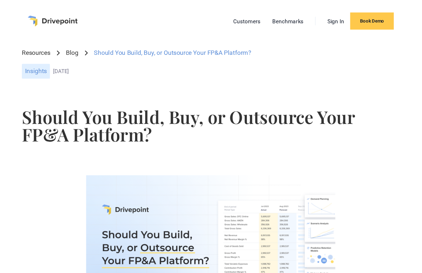  What do you see at coordinates (282, 20) in the screenshot?
I see `a: Benchmarks` at bounding box center [282, 20].